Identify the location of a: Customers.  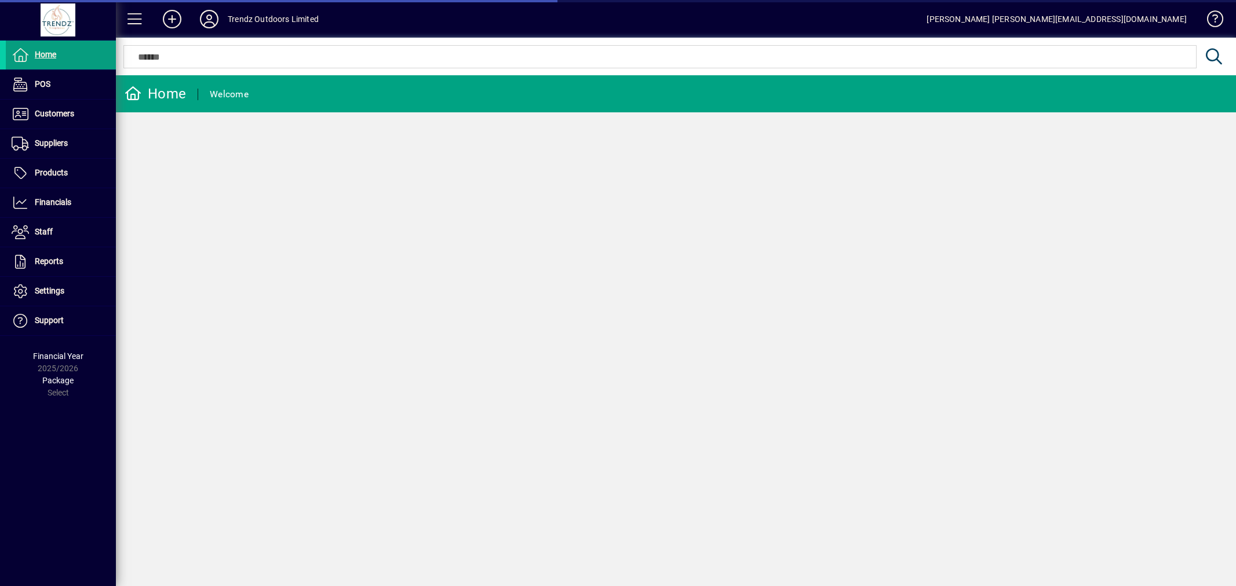
(61, 114).